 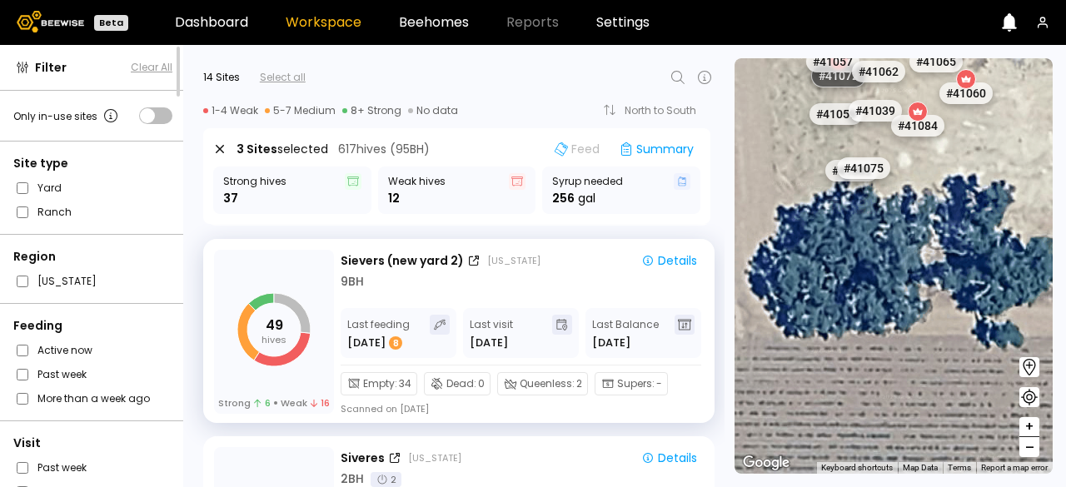 What do you see at coordinates (282, 77) in the screenshot?
I see `div: Select all` at bounding box center [282, 77].